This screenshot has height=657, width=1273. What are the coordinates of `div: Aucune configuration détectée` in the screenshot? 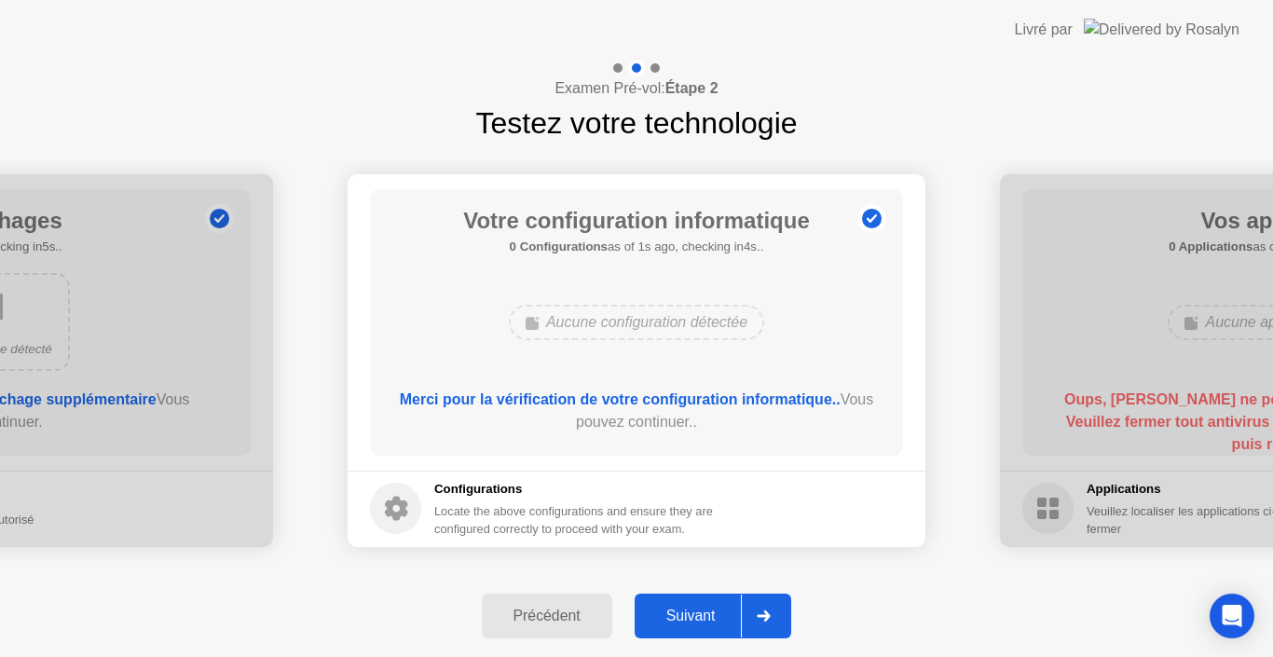 It's located at (637, 323).